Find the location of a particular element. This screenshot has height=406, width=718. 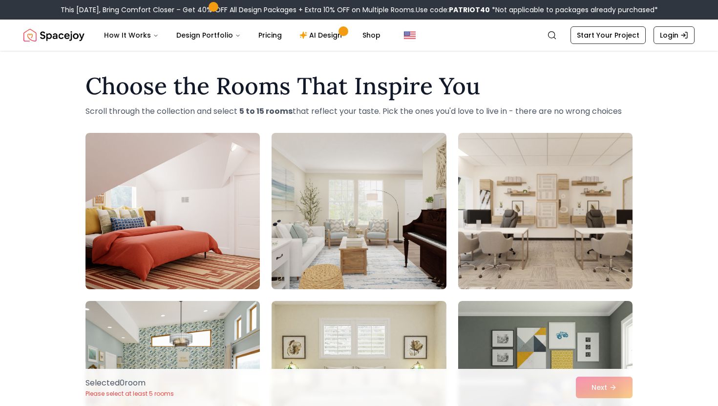

img: Room room-2 is located at coordinates (359, 211).